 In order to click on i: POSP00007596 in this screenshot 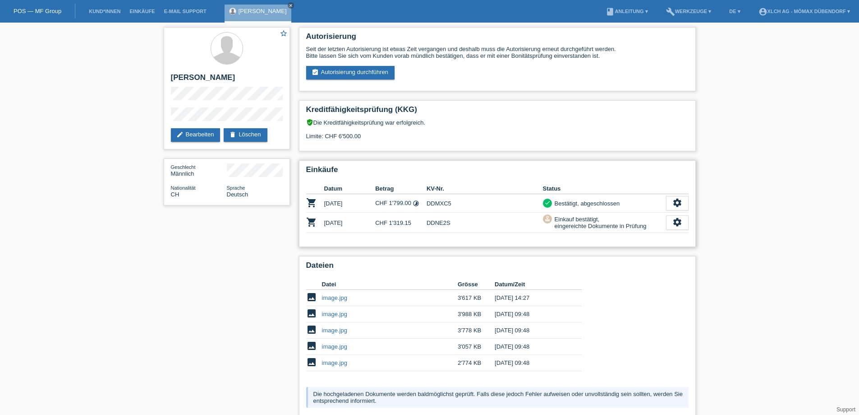, I will do `click(312, 203)`.